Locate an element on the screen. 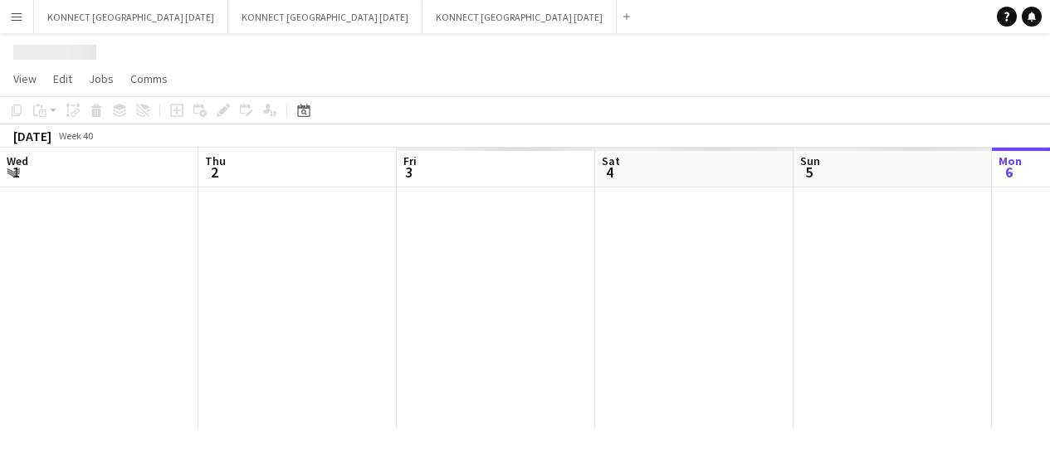 The width and height of the screenshot is (1050, 457). span: Sat is located at coordinates (611, 161).